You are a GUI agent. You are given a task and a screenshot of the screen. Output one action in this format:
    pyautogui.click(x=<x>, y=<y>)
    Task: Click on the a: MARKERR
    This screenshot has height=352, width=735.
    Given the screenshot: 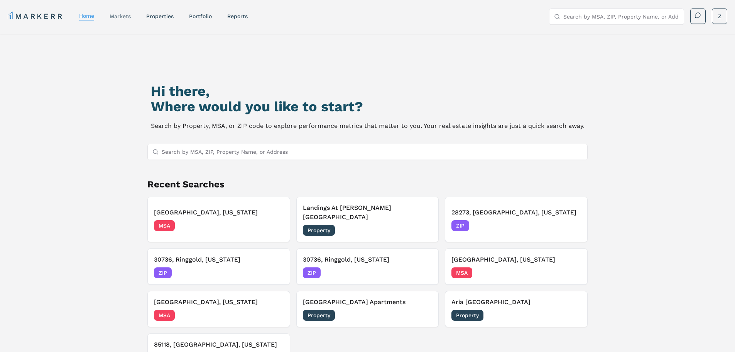 What is the action you would take?
    pyautogui.click(x=36, y=16)
    